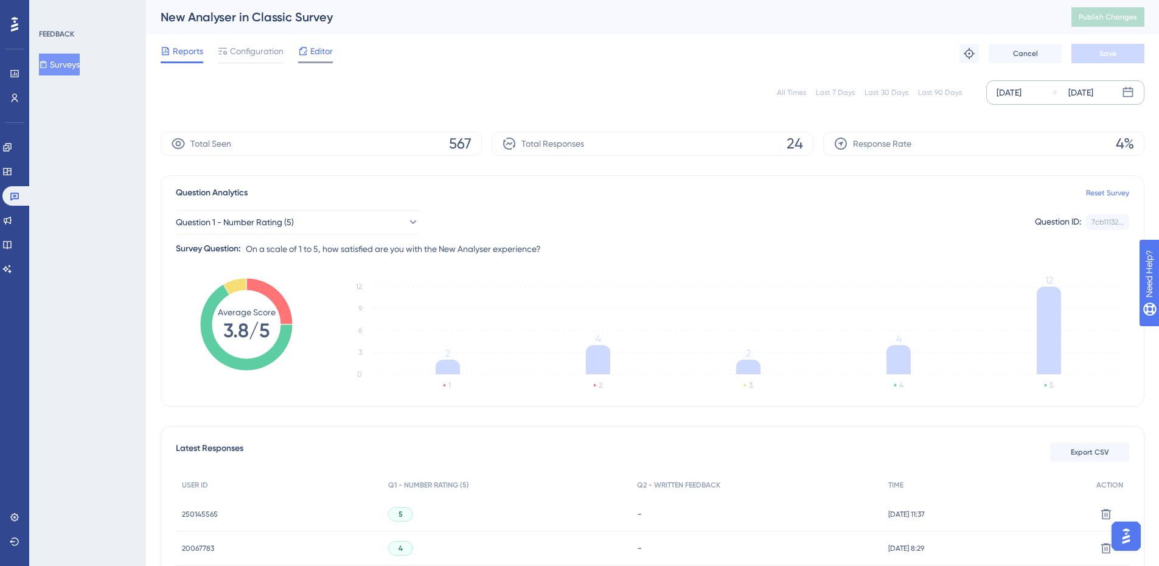 This screenshot has width=1159, height=566. What do you see at coordinates (52, 10) in the screenshot?
I see `span: Need Help?` at bounding box center [52, 10].